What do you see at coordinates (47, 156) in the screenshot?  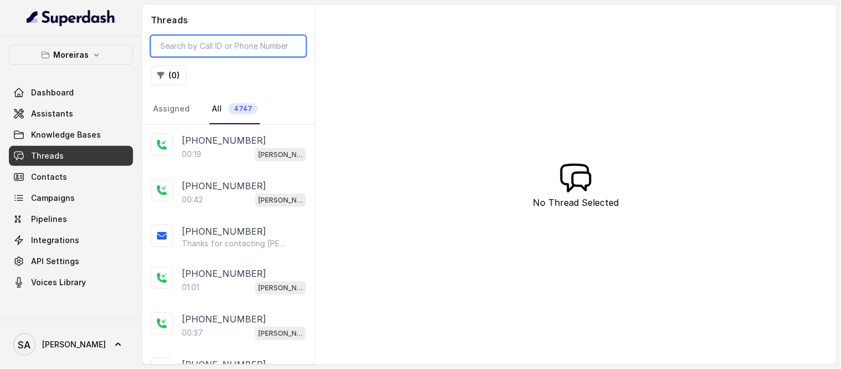 I see `span: Threads` at bounding box center [47, 156].